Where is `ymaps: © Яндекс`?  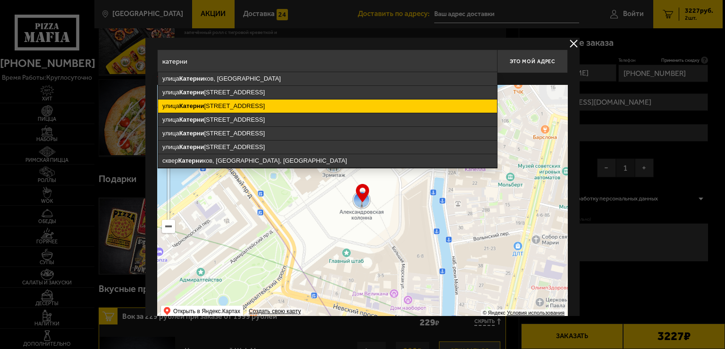 ymaps: © Яндекс is located at coordinates (494, 313).